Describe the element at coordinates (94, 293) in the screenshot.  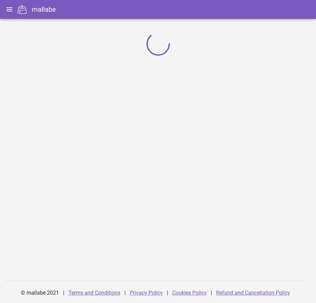
I see `a: Terms and Conditions` at that location.